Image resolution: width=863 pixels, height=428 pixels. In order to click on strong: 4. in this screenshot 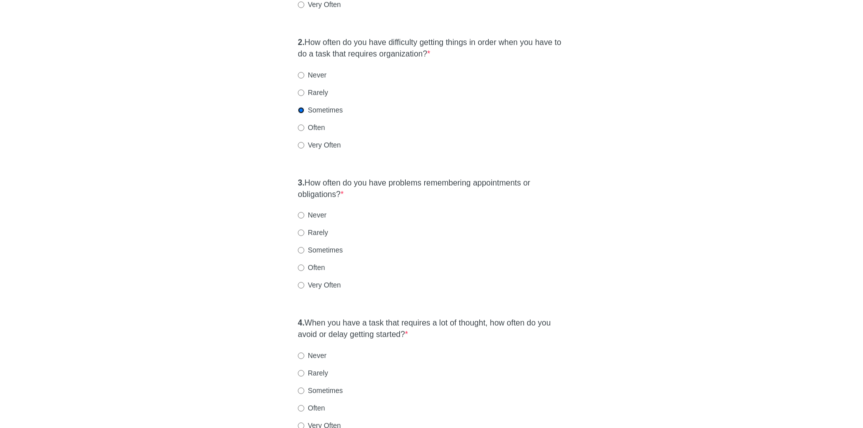, I will do `click(301, 322)`.